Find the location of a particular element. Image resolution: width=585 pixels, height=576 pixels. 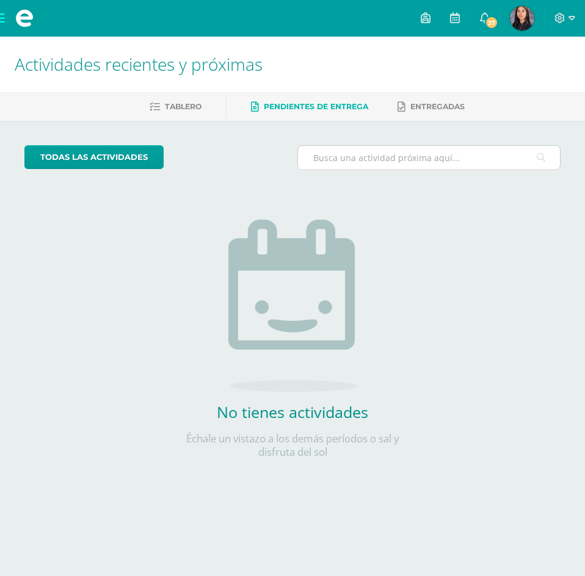

a: Tablero is located at coordinates (175, 107).